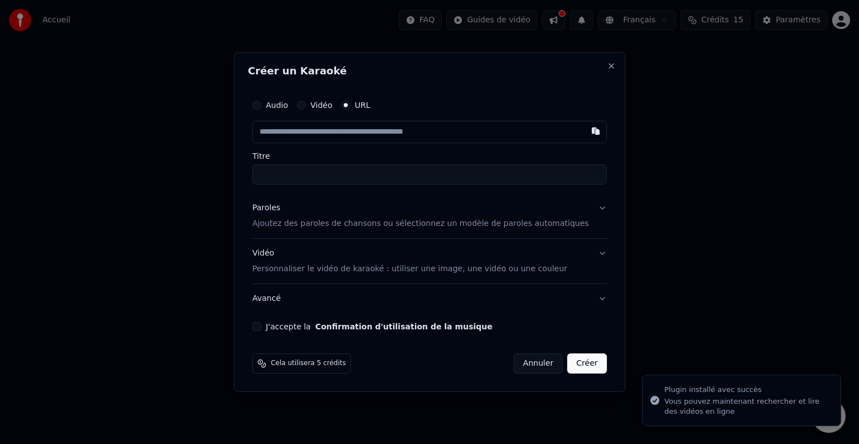 Image resolution: width=859 pixels, height=444 pixels. I want to click on div: Vidéo, so click(409, 261).